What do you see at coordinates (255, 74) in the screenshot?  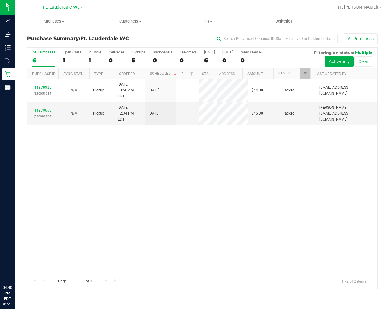 I see `a: Amount` at bounding box center [255, 74].